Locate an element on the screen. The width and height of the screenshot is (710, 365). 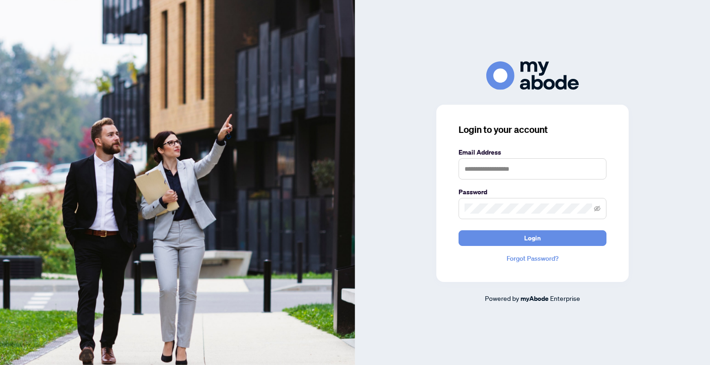
span: Enterprise is located at coordinates (565, 298).